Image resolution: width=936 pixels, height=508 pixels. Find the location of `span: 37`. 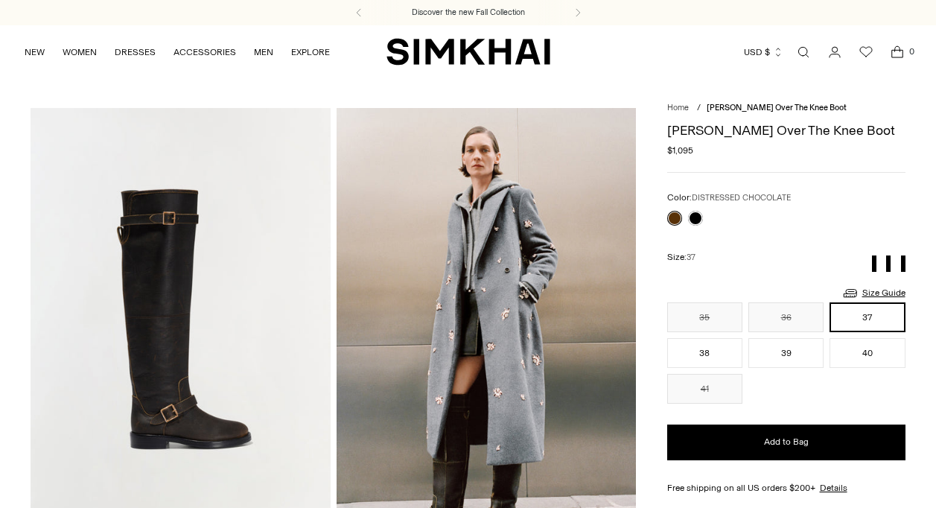

span: 37 is located at coordinates (691, 257).